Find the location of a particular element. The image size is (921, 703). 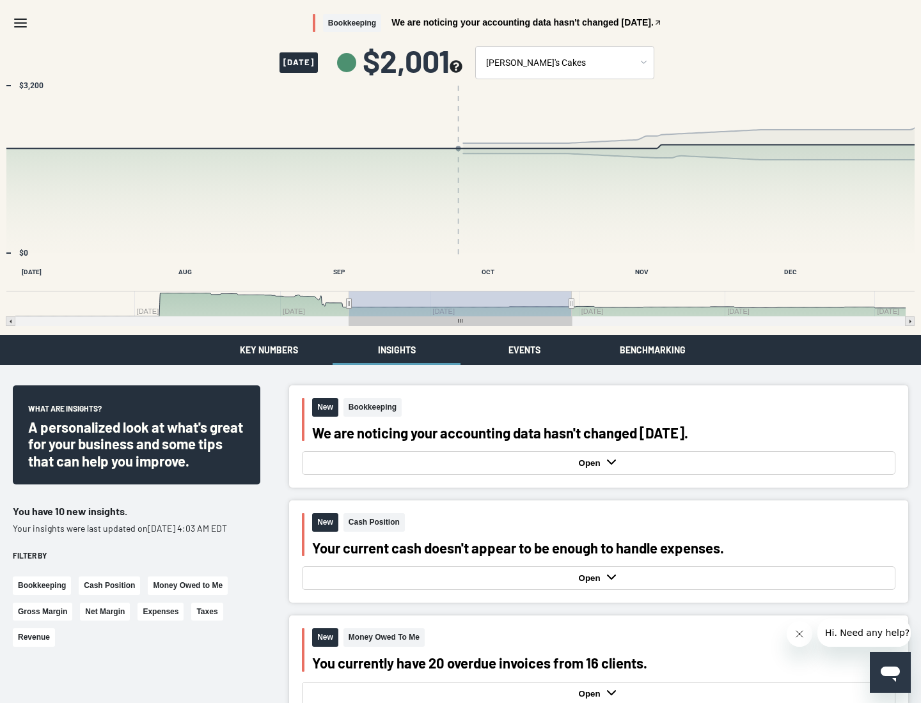

button: Revenue is located at coordinates (34, 637).